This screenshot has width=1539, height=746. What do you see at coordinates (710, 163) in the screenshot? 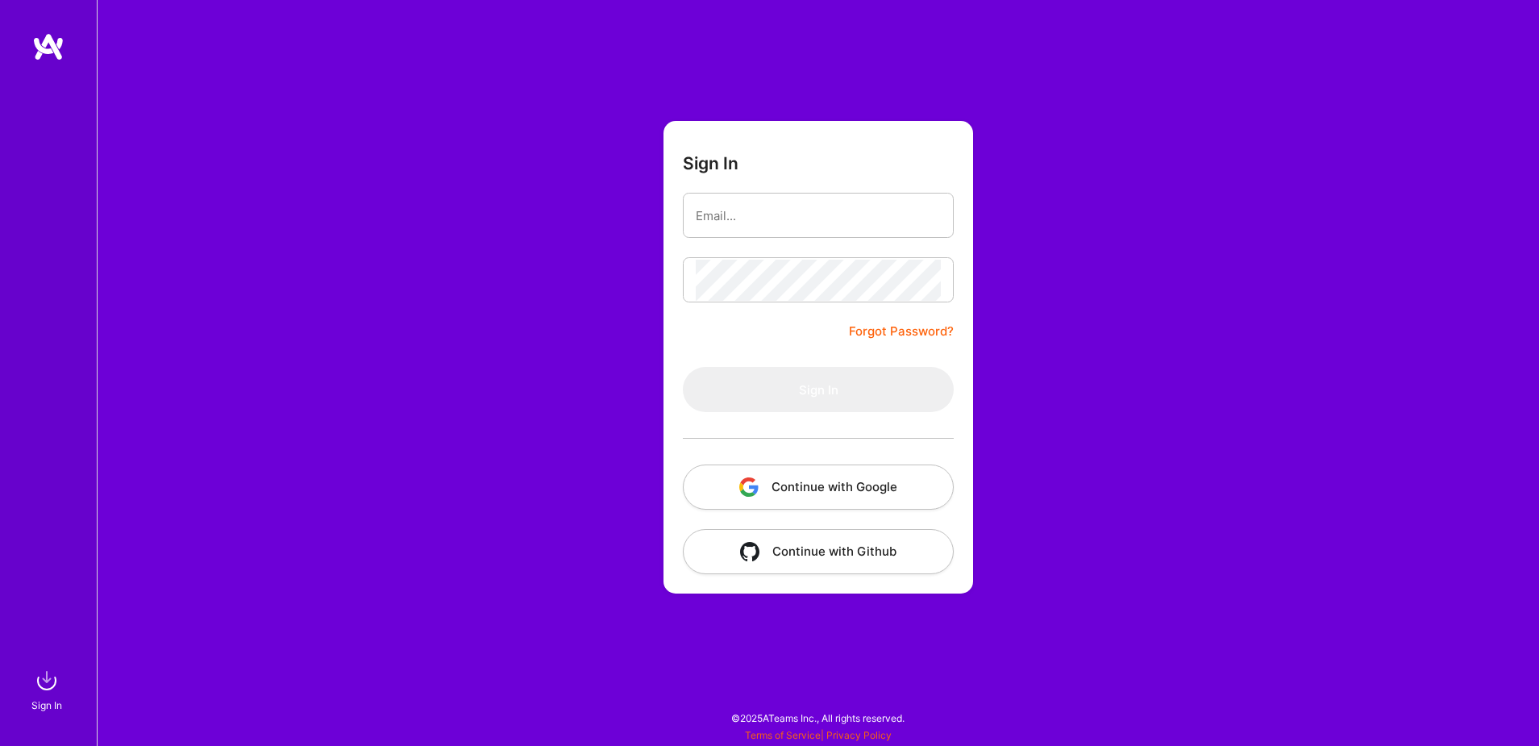
I see `h3: Sign In` at bounding box center [710, 163].